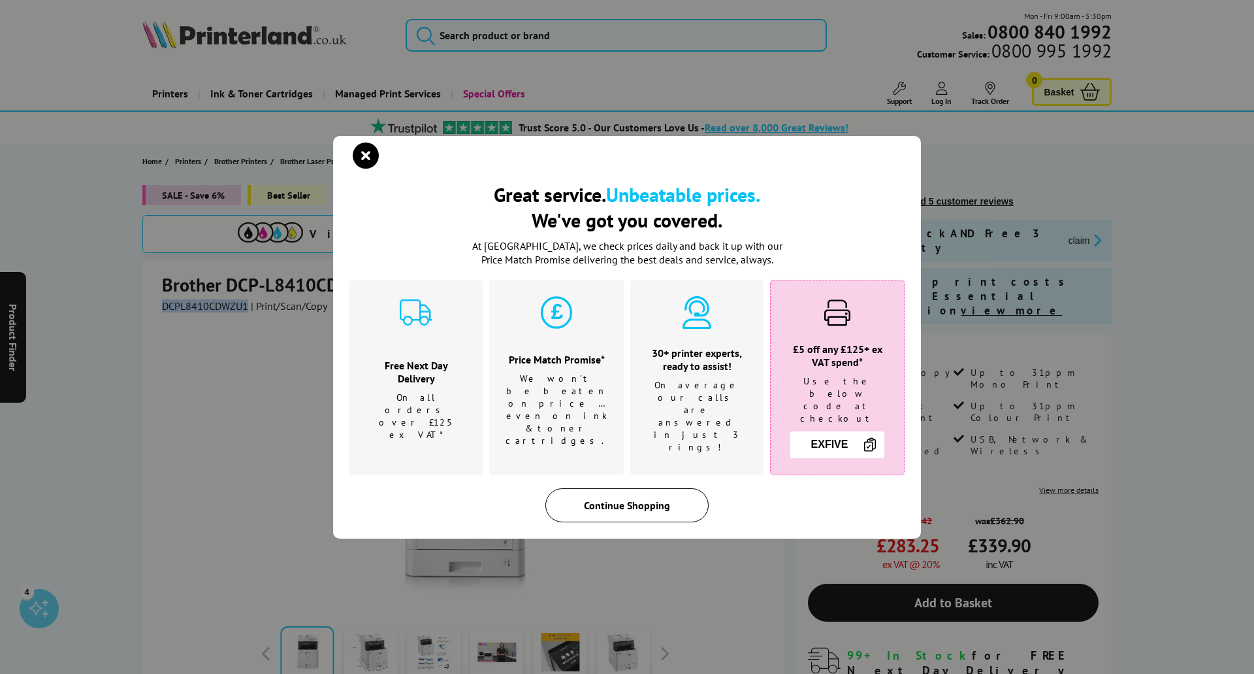  I want to click on img: delivery-cyan.svg, so click(416, 312).